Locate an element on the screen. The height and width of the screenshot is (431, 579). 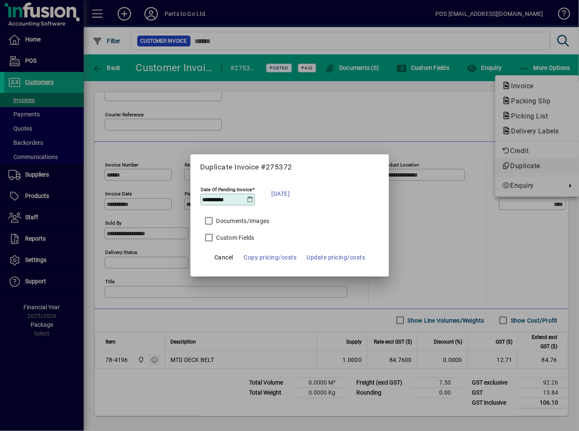
button: Copy pricing/costs is located at coordinates (270, 257).